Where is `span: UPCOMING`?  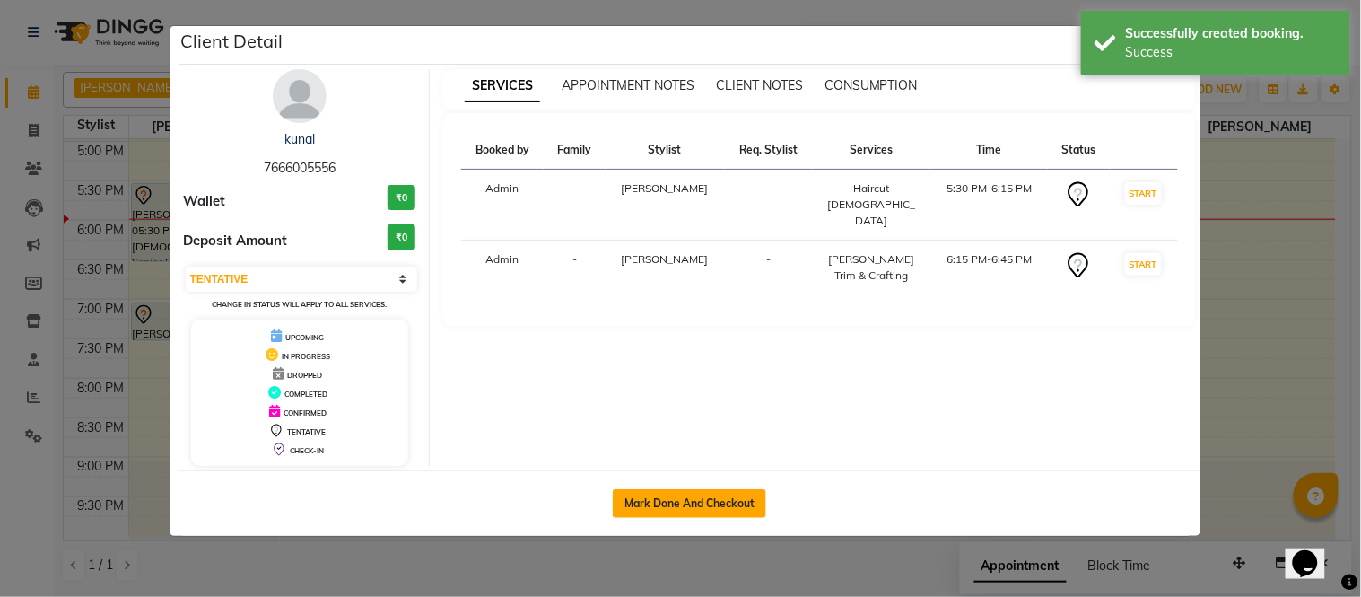 span: UPCOMING is located at coordinates (304, 337).